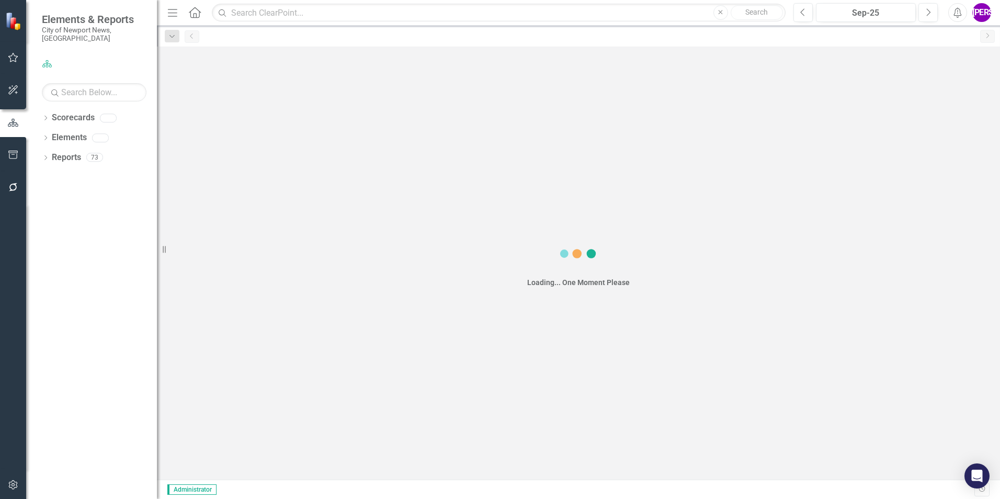  I want to click on input: Search Below..., so click(94, 92).